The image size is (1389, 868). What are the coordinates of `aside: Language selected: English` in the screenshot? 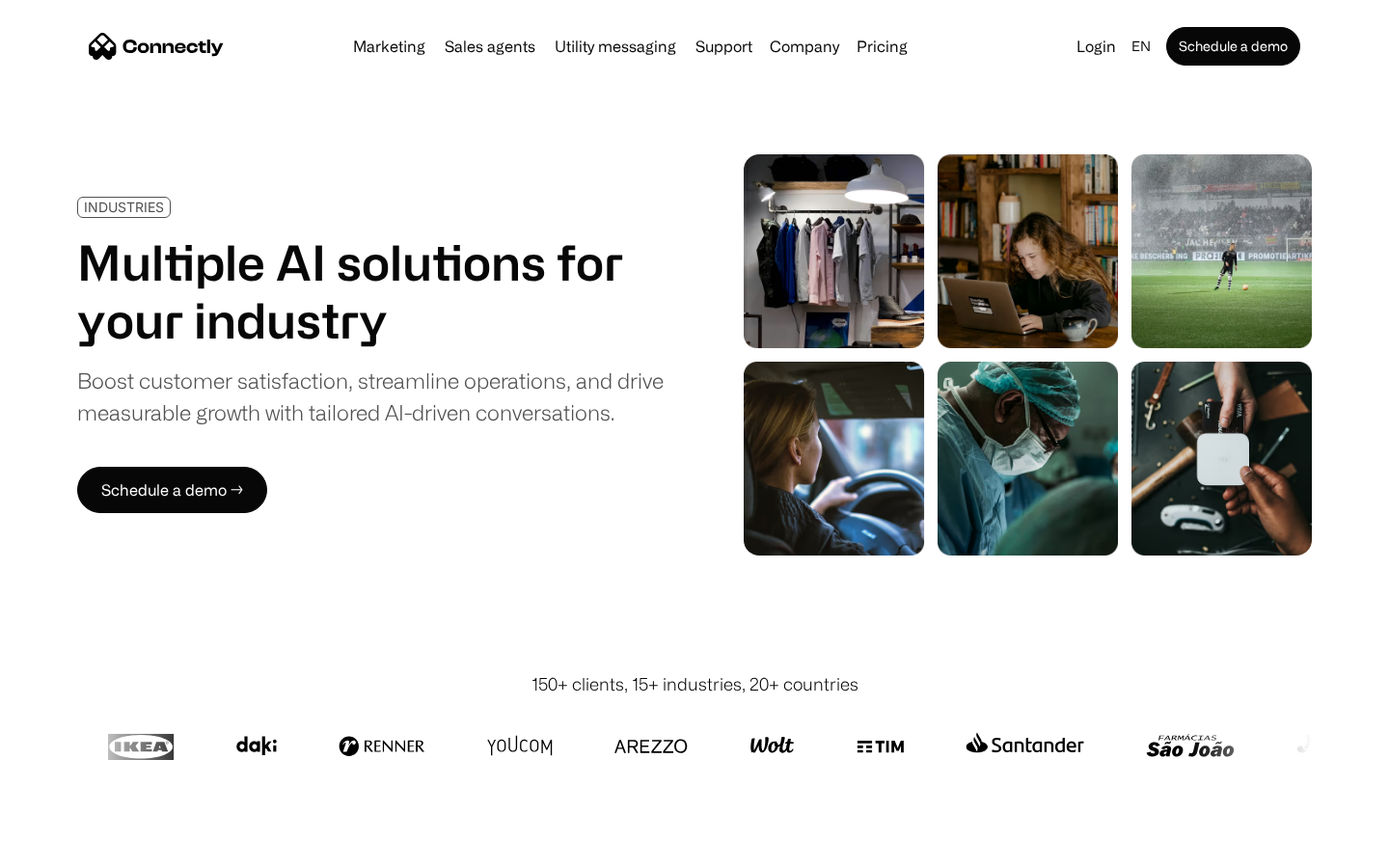 It's located at (68, 846).